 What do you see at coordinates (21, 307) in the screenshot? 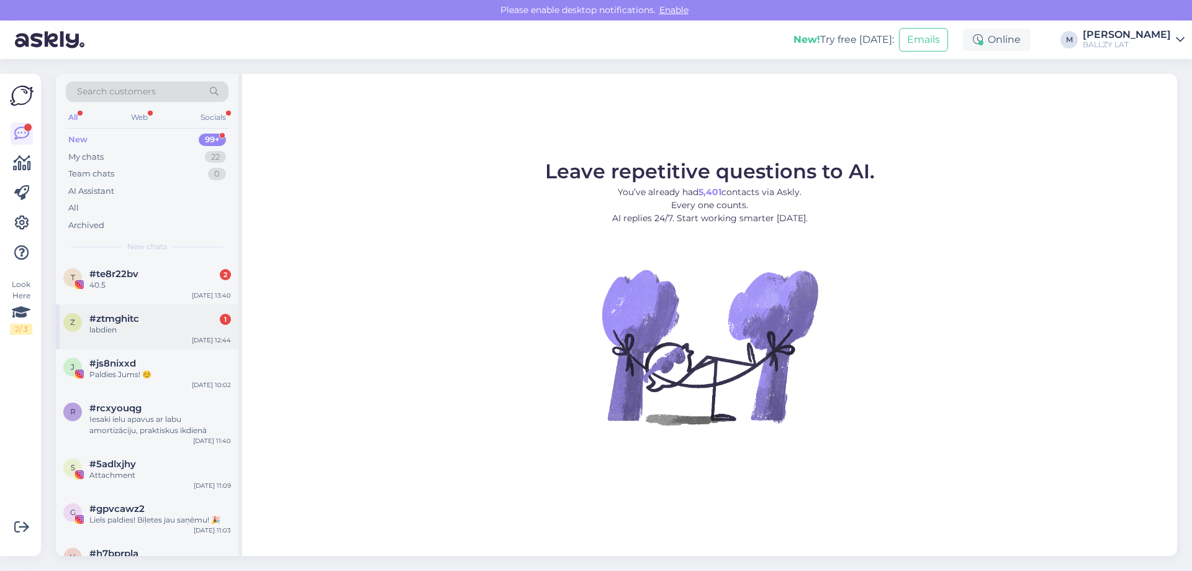
I see `div: Look Here` at bounding box center [21, 307].